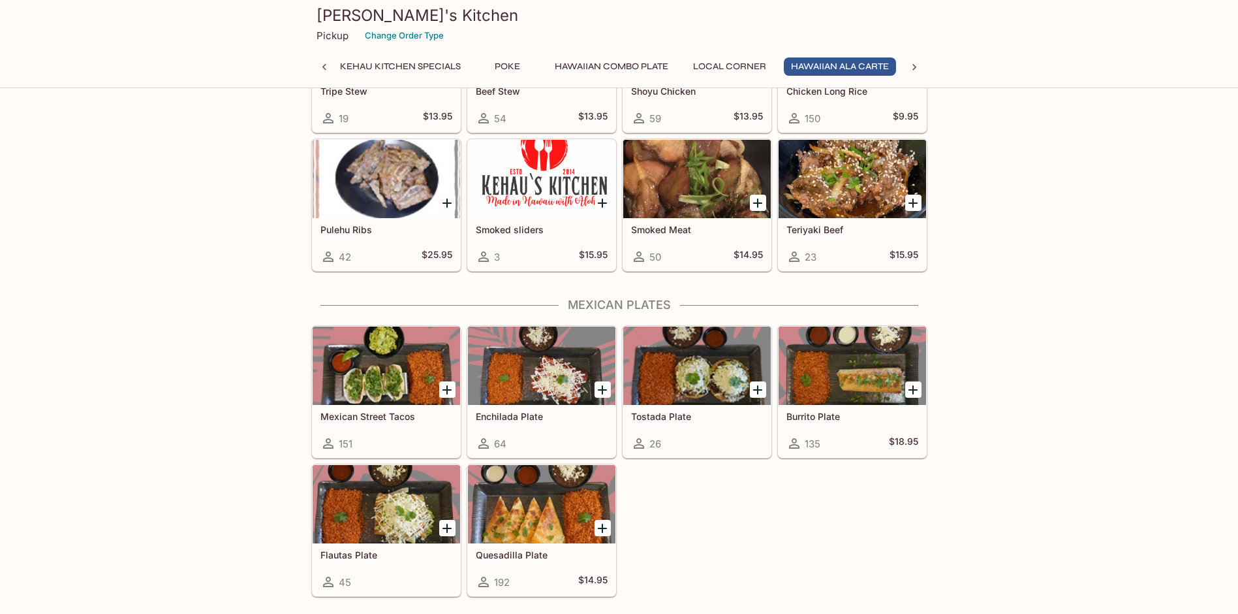  What do you see at coordinates (853, 392) in the screenshot?
I see `a: Burrito Plate135$18.95` at bounding box center [853, 392].